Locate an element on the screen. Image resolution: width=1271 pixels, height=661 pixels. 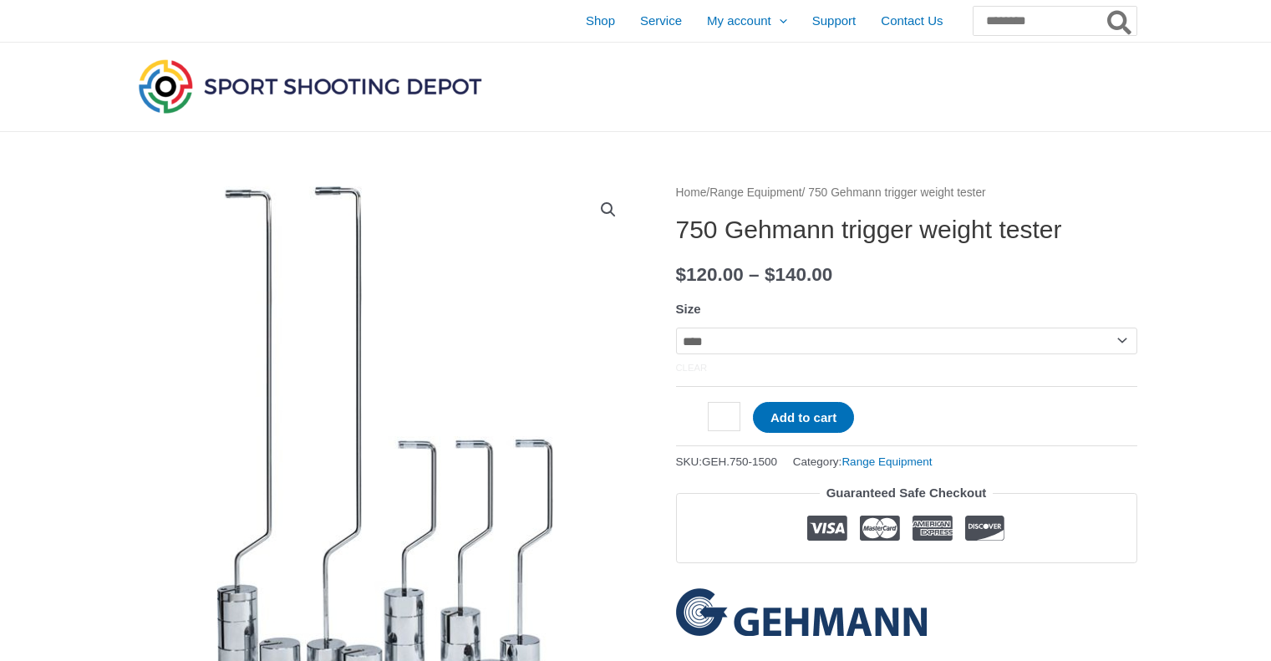
span: GEH.750-1500 is located at coordinates (740, 461).